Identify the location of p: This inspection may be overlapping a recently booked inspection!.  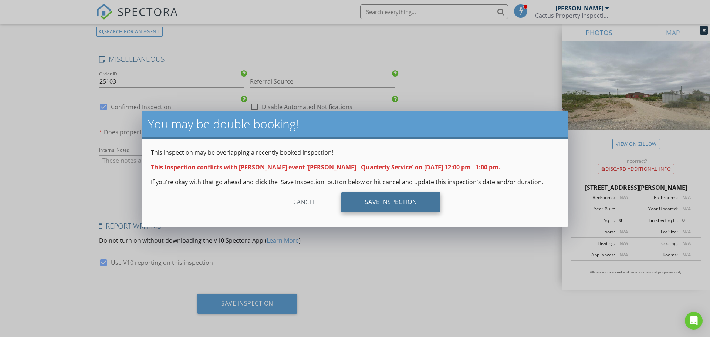
(355, 152).